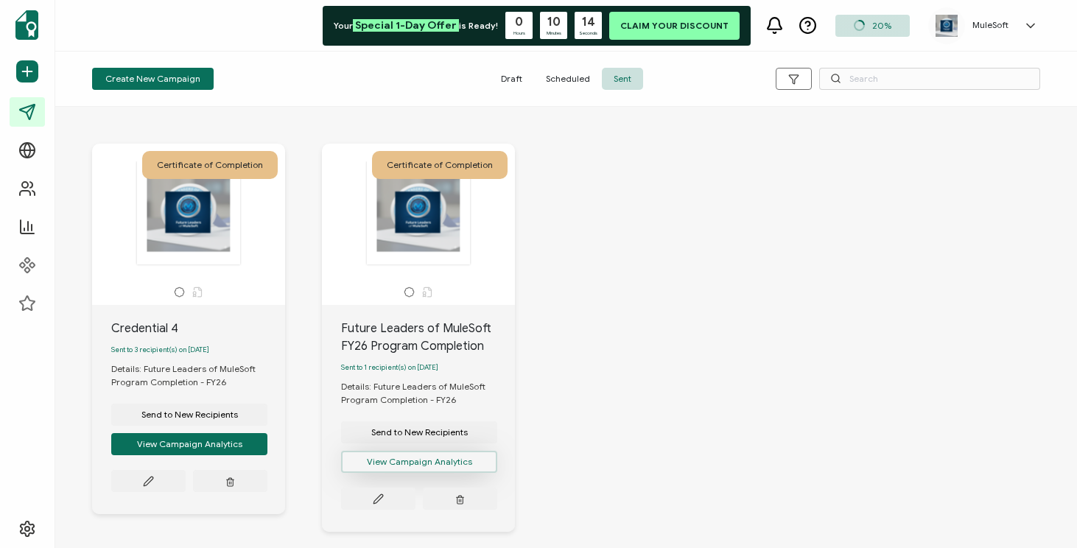  What do you see at coordinates (882, 25) in the screenshot?
I see `span: 20%` at bounding box center [882, 25].